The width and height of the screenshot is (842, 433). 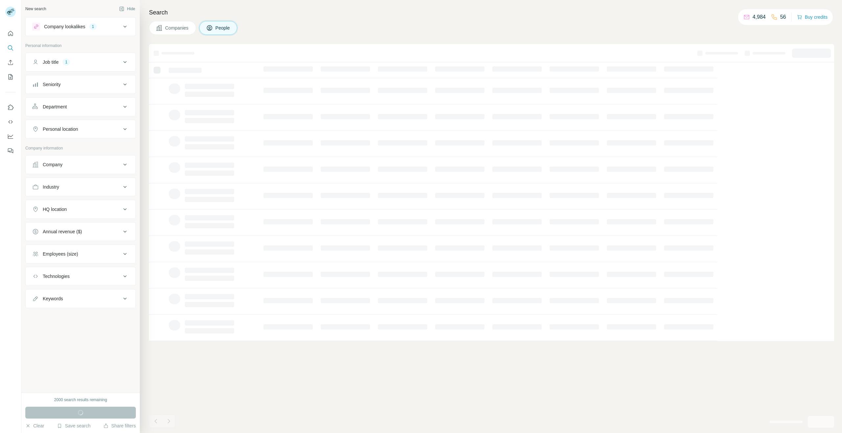 What do you see at coordinates (11, 151) in the screenshot?
I see `button: Feedback` at bounding box center [11, 151].